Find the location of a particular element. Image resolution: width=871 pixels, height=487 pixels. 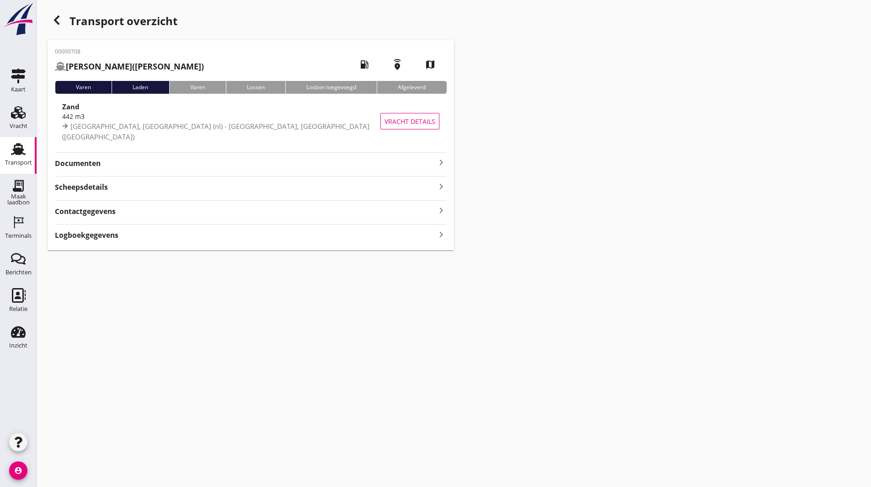

div: Transport overzicht is located at coordinates (250, 22).